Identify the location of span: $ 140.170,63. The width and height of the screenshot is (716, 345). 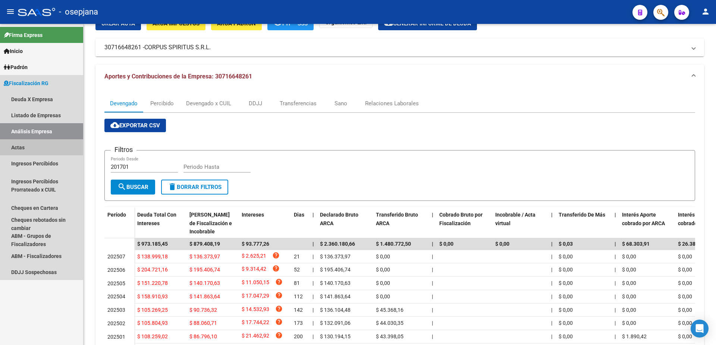
(335, 283).